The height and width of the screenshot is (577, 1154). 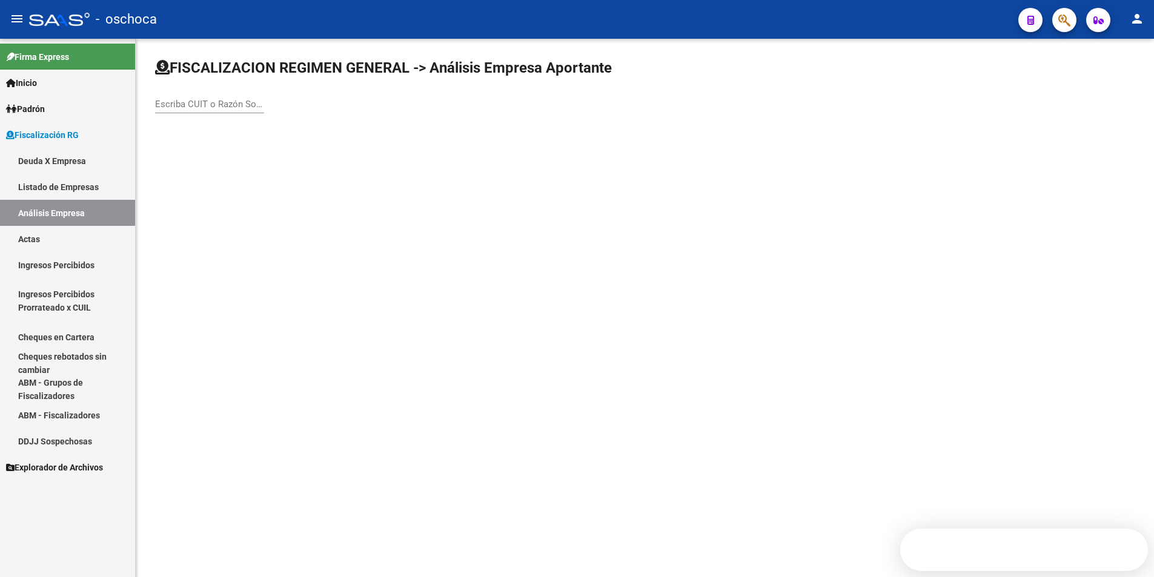 What do you see at coordinates (1137, 19) in the screenshot?
I see `mat-icon: person` at bounding box center [1137, 19].